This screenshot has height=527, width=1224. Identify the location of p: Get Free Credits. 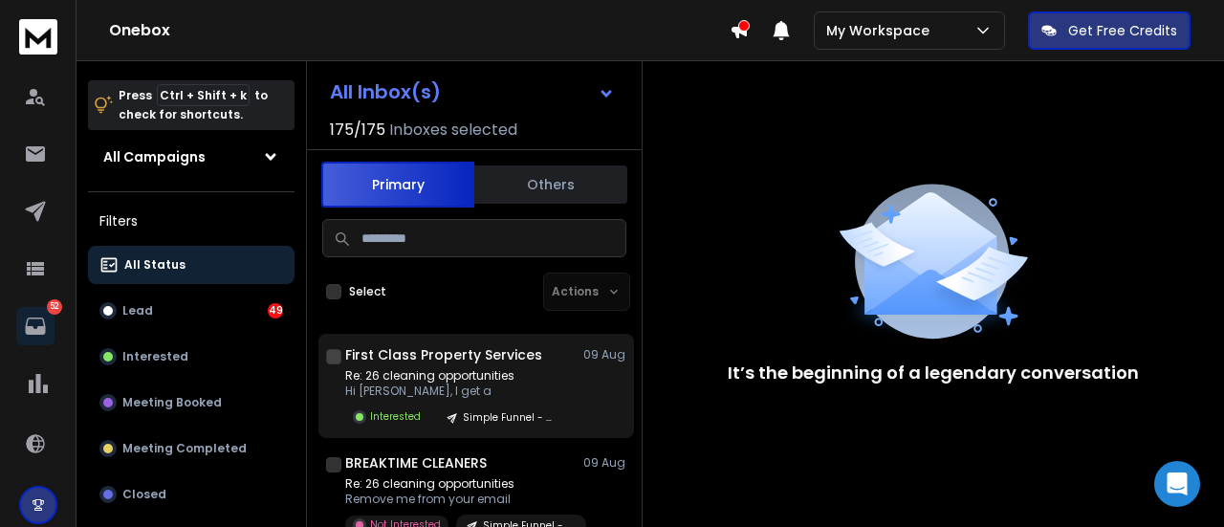
(1122, 31).